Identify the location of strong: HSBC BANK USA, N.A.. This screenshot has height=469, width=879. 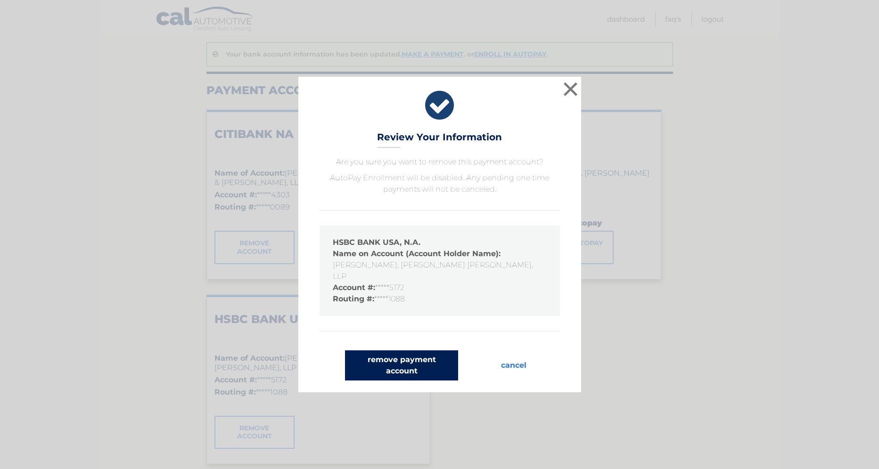
(377, 242).